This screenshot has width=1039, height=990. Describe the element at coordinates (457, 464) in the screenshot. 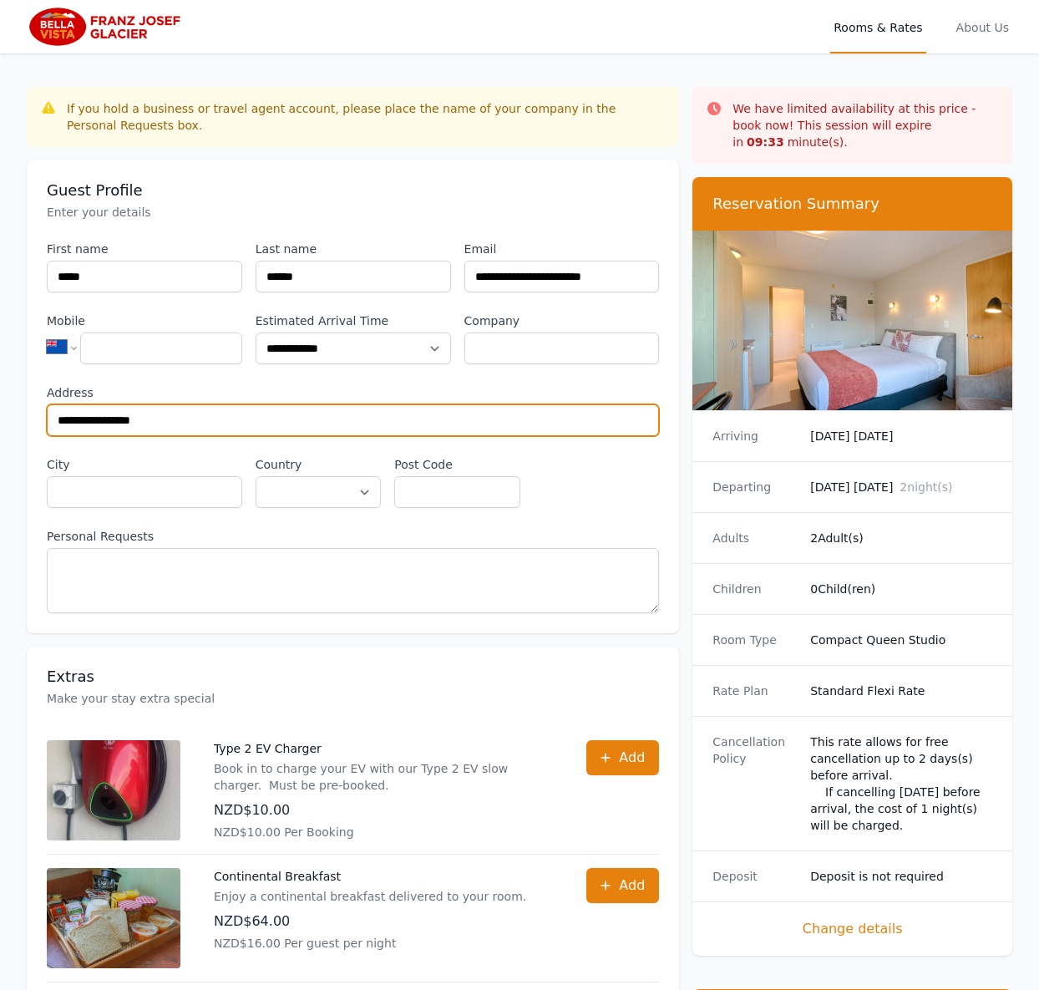

I see `label: Post Code` at that location.